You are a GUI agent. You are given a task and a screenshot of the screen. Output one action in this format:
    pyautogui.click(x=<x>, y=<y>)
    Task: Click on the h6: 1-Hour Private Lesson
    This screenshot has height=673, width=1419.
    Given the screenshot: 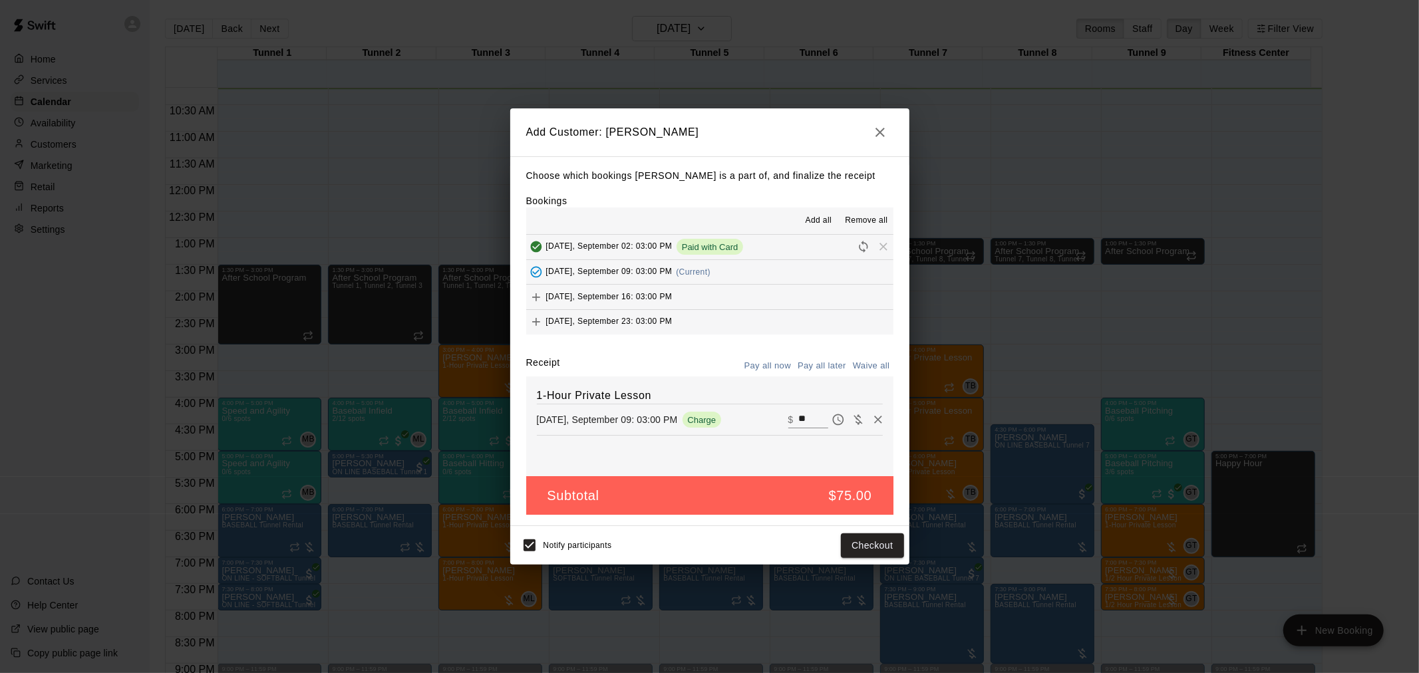 What is the action you would take?
    pyautogui.click(x=710, y=396)
    